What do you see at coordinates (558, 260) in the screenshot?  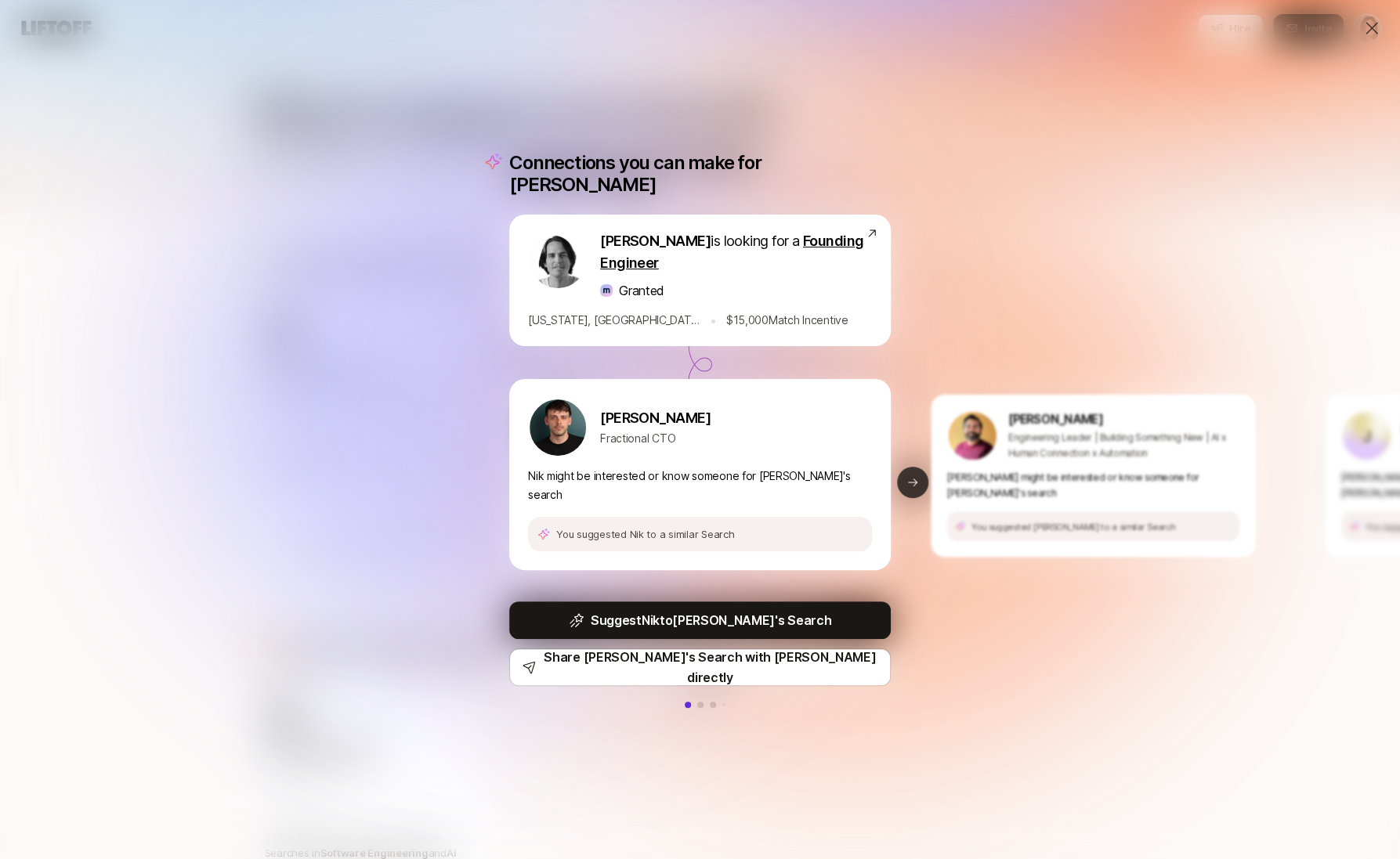 I see `img: ce576709_fac9_4f7c_98c5_5f1f6441faaf.jpg` at bounding box center [558, 260].